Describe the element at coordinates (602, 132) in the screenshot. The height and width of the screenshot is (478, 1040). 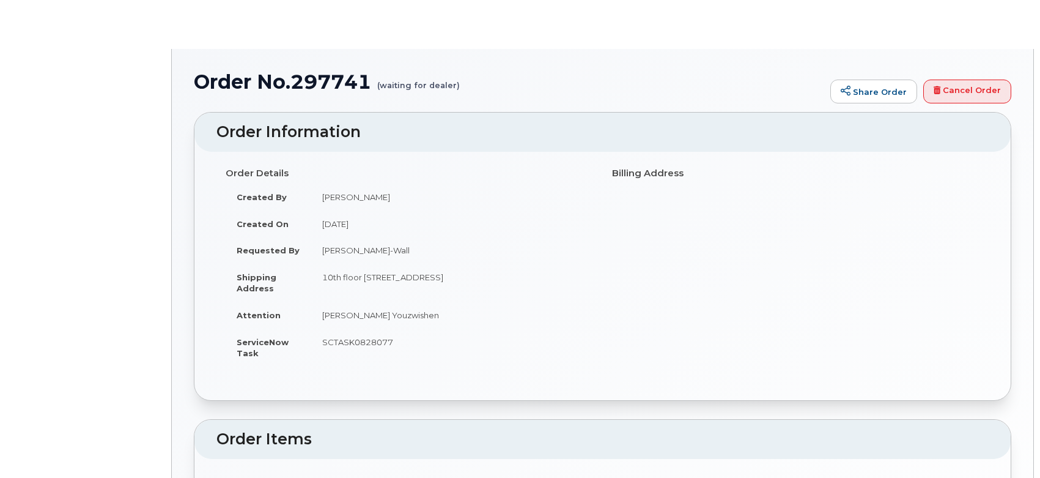
I see `h2: Order Information` at that location.